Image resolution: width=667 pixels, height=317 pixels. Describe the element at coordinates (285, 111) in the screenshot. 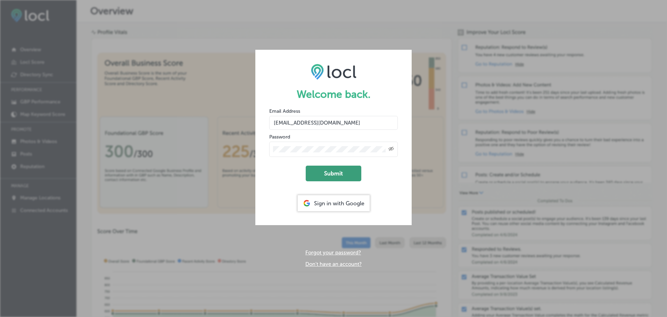

I see `label: Email Address` at that location.